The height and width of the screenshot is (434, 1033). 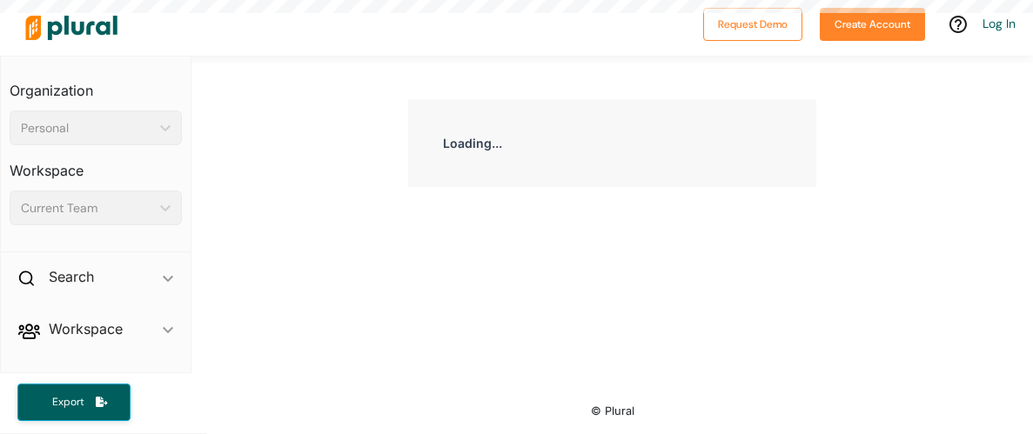 What do you see at coordinates (872, 23) in the screenshot?
I see `a: Create Account` at bounding box center [872, 23].